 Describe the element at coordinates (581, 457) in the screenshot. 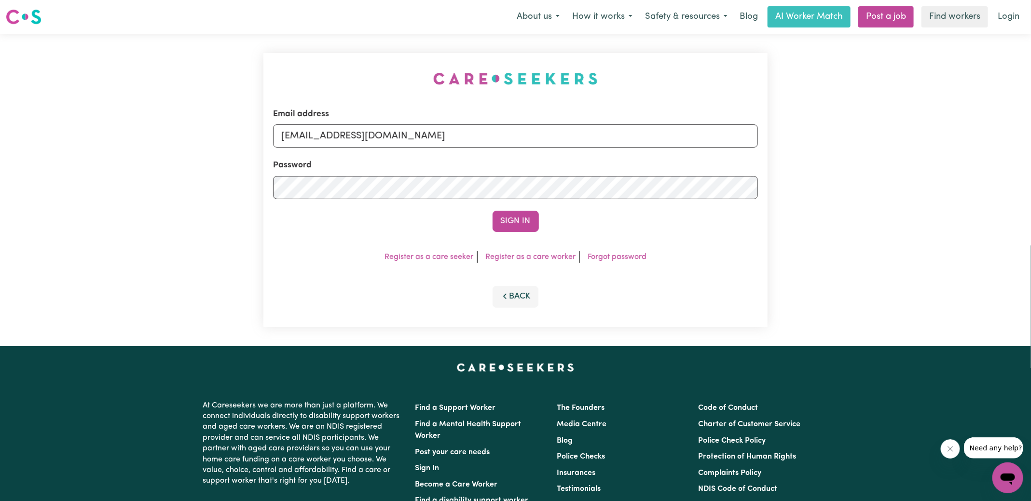

I see `a: Police Checks` at that location.